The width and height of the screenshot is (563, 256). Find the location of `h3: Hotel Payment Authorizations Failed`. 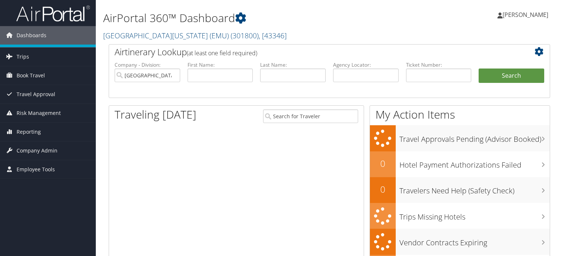

h3: Hotel Payment Authorizations Failed is located at coordinates (474, 163).